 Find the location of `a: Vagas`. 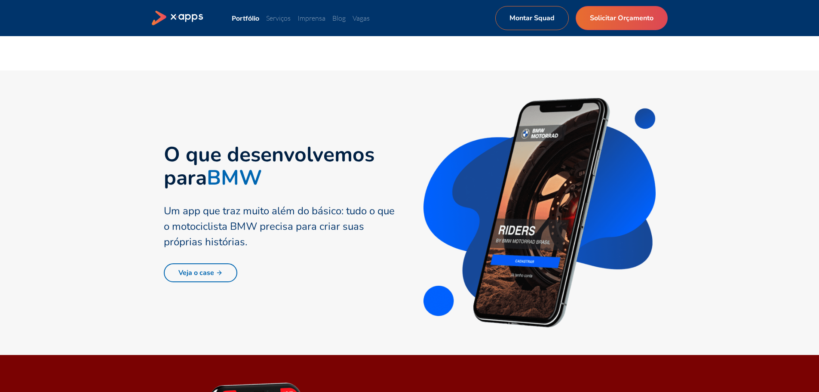

a: Vagas is located at coordinates (361, 18).